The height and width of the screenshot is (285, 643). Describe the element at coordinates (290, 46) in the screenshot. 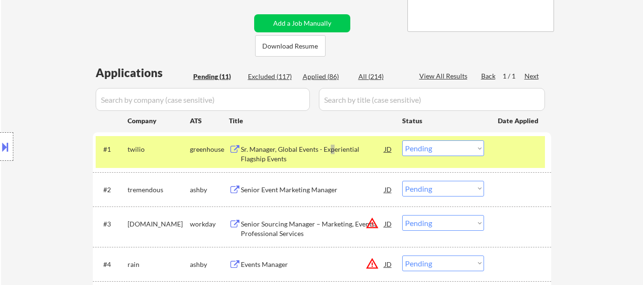

I see `button: Download Resume` at that location.